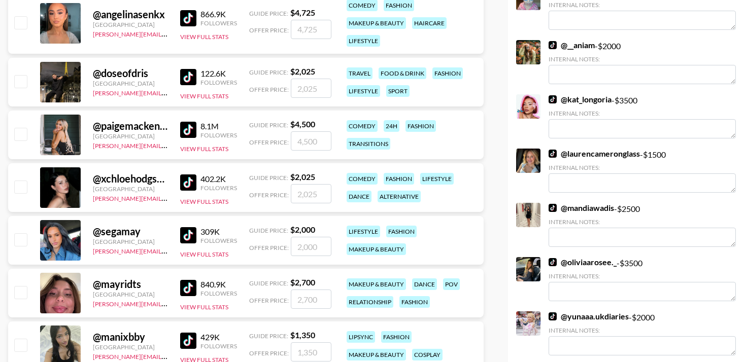  What do you see at coordinates (130, 337) in the screenshot?
I see `div: @ manixbby` at bounding box center [130, 337].